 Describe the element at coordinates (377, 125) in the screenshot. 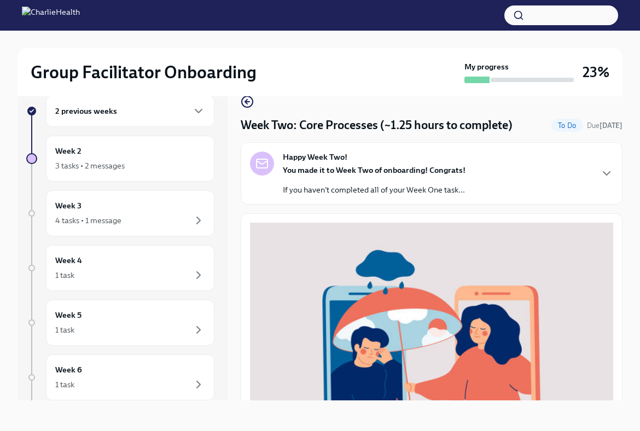

I see `h4: Week Two: Core Processes (~1.25 hours to complete)` at that location.